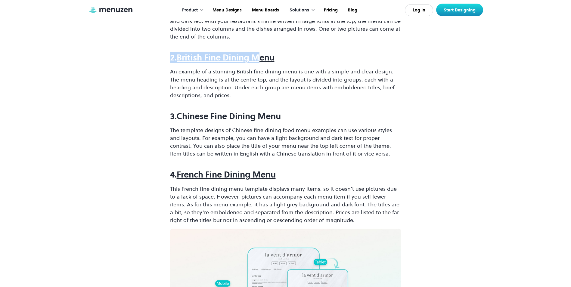 The height and width of the screenshot is (287, 571). I want to click on p: This French fine dining menu template displays many items, so it doesn’t use pictures due to a la..., so click(285, 205).